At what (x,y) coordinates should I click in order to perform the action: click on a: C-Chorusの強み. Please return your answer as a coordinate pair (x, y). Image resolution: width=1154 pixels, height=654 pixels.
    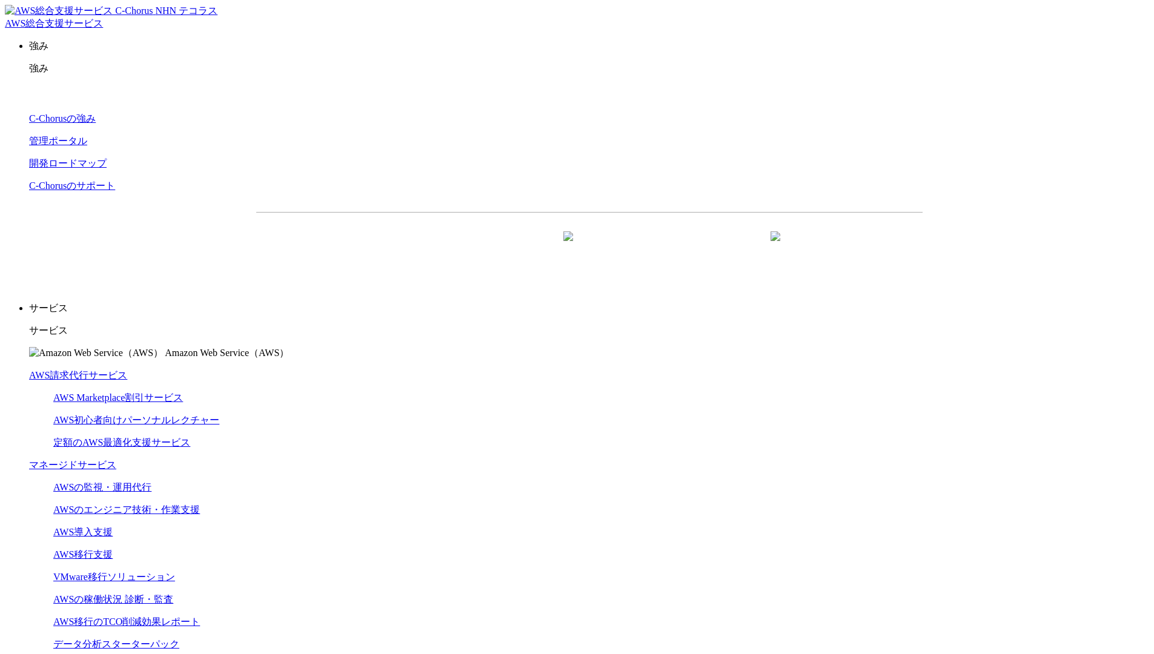
    Looking at the image, I should click on (62, 118).